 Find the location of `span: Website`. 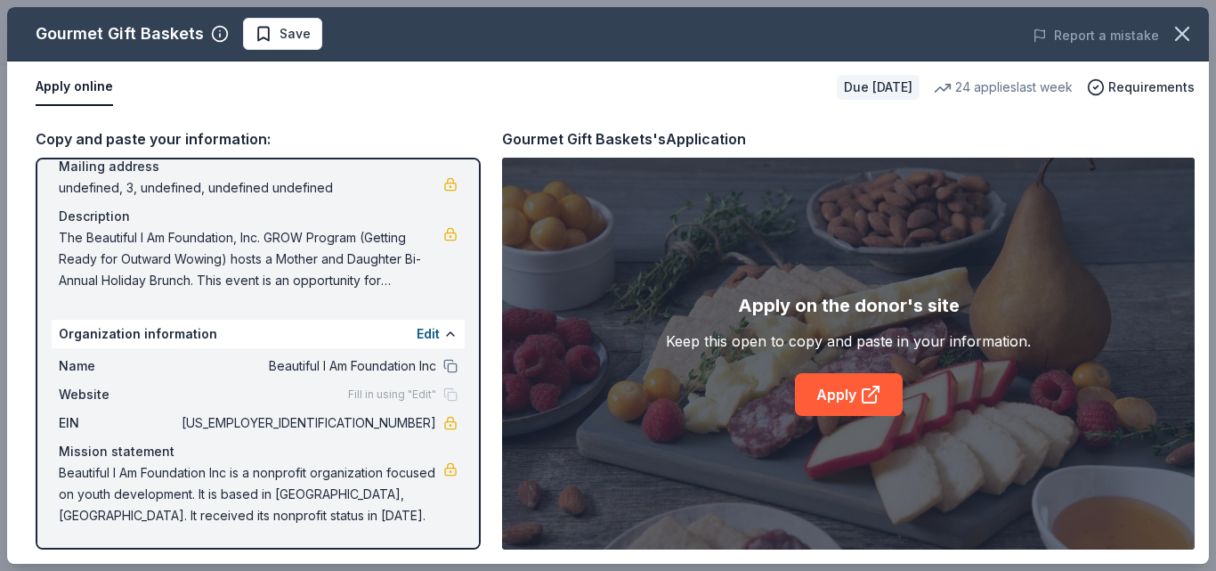

span: Website is located at coordinates (118, 394).